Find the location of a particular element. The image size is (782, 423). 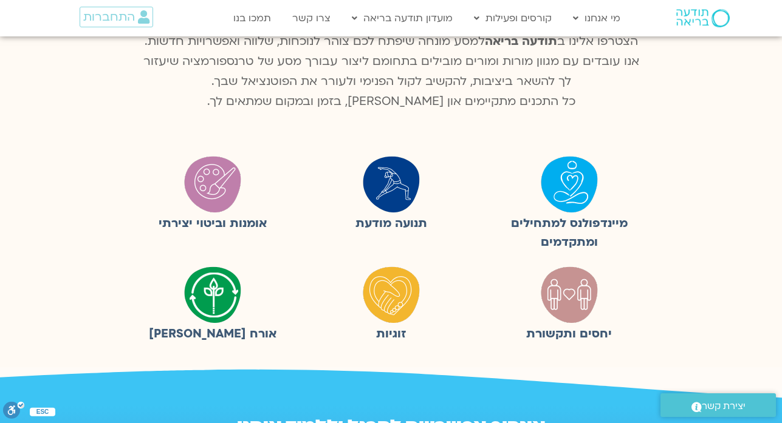

a: צרו קשר is located at coordinates (311, 18).